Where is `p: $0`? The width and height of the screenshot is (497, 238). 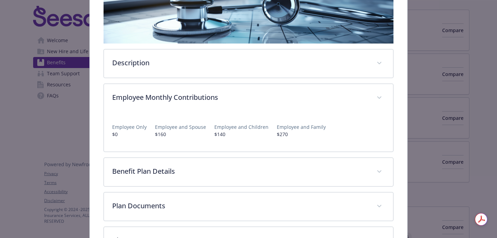 p: $0 is located at coordinates (129, 134).